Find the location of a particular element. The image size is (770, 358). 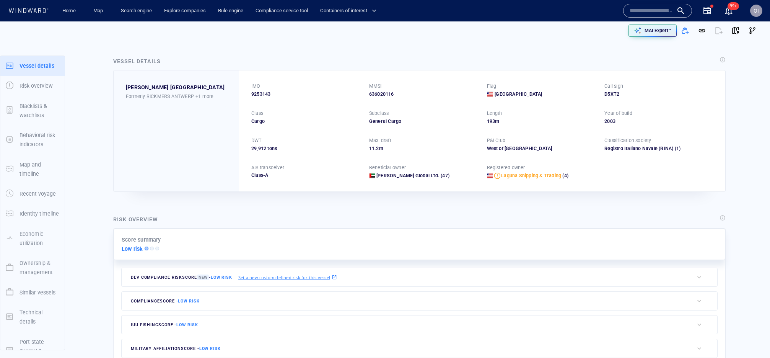

button: Search engine is located at coordinates (136, 11).